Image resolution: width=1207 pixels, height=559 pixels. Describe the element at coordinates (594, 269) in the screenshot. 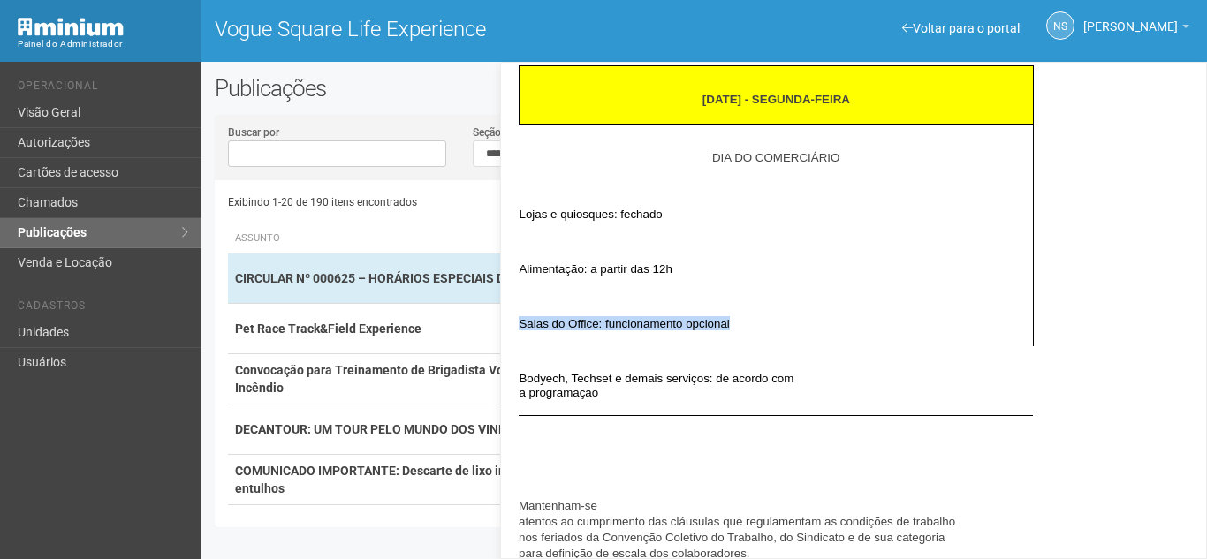

I see `span: Alimentação: a partir das 12h` at that location.